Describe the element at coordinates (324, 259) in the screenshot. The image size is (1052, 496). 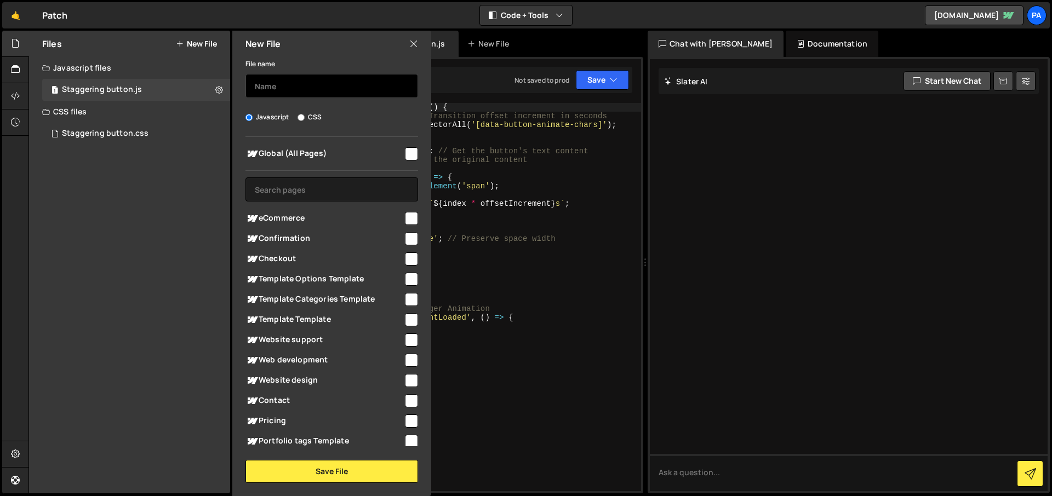
I see `span: Checkout` at that location.